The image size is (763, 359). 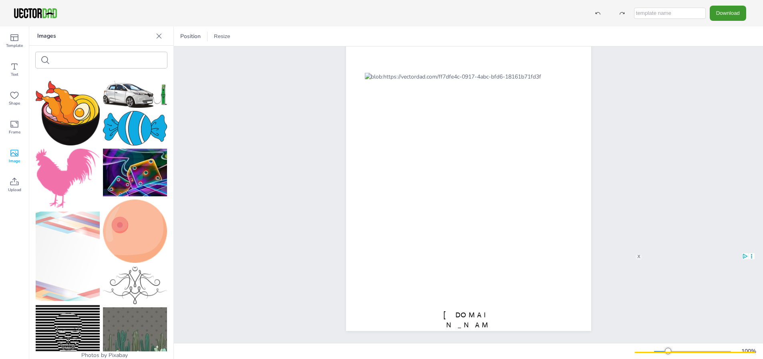 What do you see at coordinates (14, 103) in the screenshot?
I see `span: Shape` at bounding box center [14, 103].